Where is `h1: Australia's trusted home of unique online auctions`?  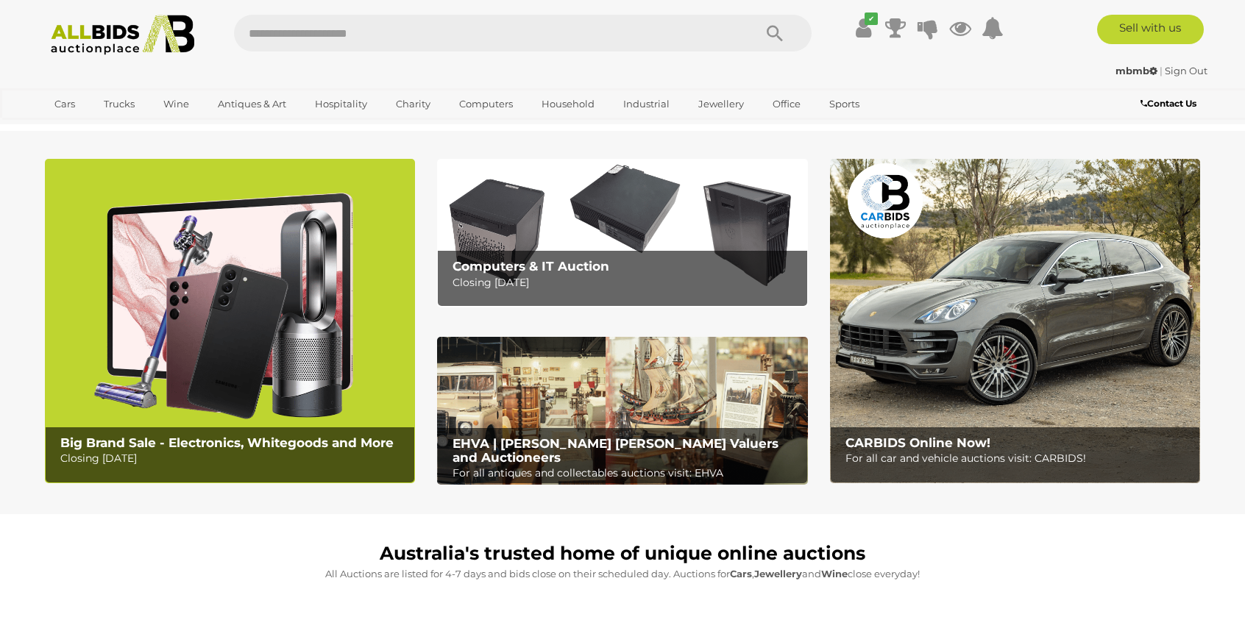
h1: Australia's trusted home of unique online auctions is located at coordinates (622, 554).